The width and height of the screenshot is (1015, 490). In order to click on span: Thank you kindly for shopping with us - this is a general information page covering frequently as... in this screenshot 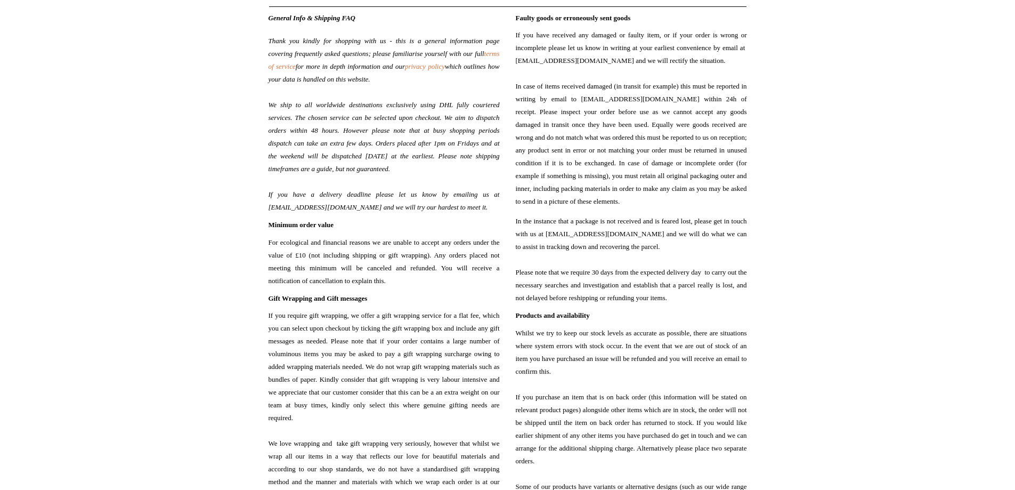, I will do `click(384, 47)`.